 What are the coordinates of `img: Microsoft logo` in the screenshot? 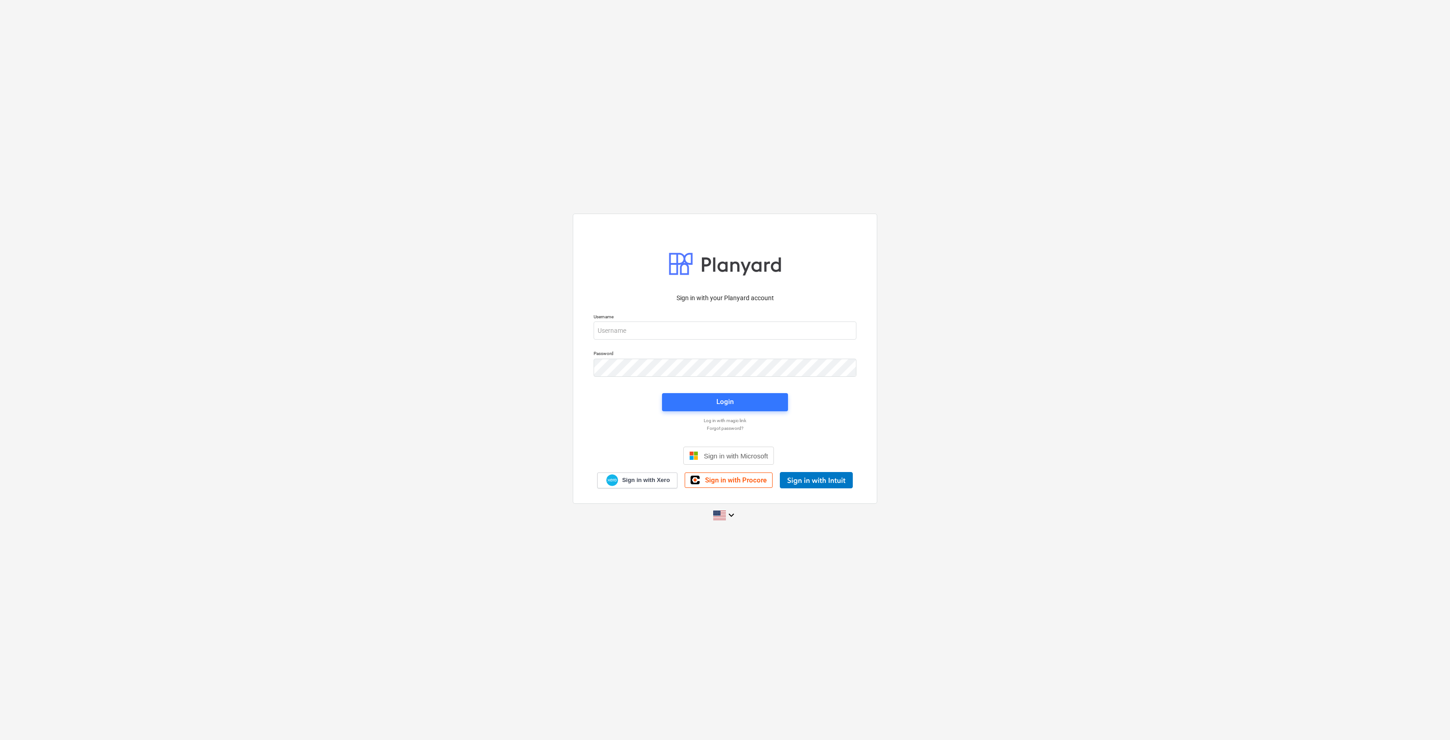 It's located at (694, 455).